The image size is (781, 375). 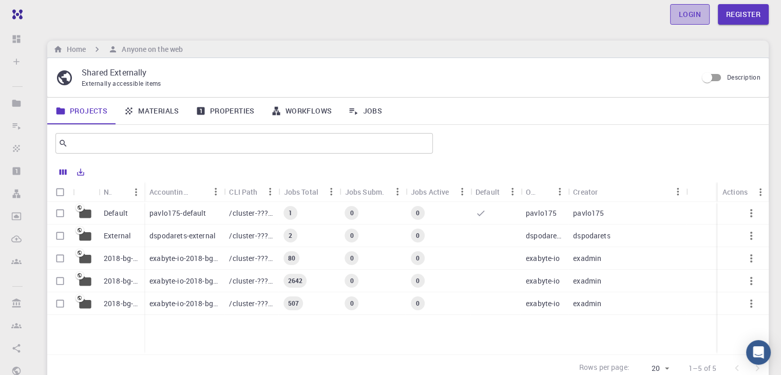 I want to click on p: /cluster-???-home/pavlo175/pavlo175-default, so click(x=251, y=213).